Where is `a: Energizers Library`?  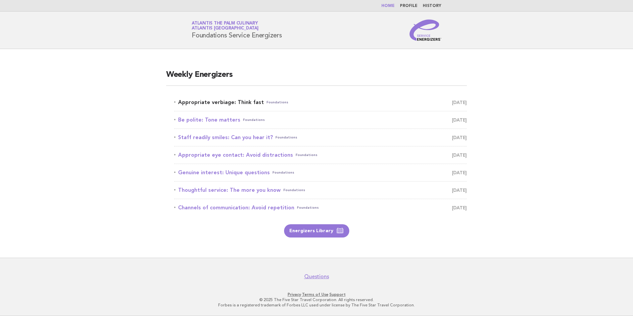 a: Energizers Library is located at coordinates (317, 231).